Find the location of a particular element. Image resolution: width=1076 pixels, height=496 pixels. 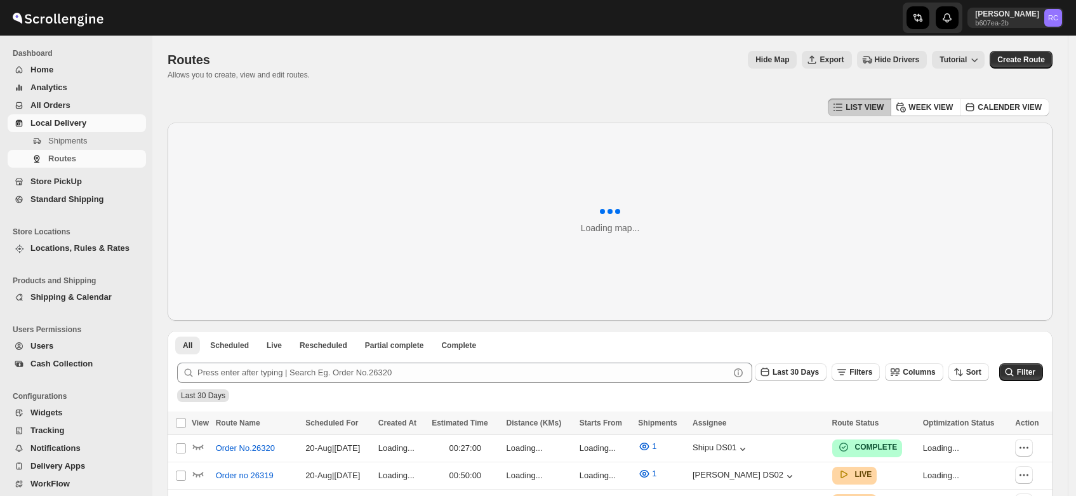

span: Users Permissions is located at coordinates (79, 329).